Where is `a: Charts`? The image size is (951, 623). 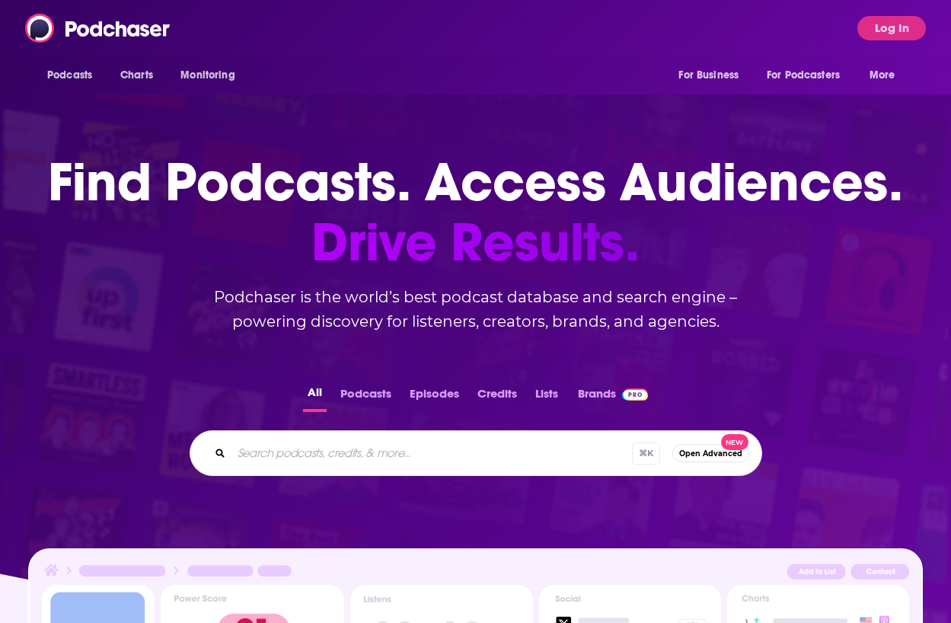
a: Charts is located at coordinates (136, 75).